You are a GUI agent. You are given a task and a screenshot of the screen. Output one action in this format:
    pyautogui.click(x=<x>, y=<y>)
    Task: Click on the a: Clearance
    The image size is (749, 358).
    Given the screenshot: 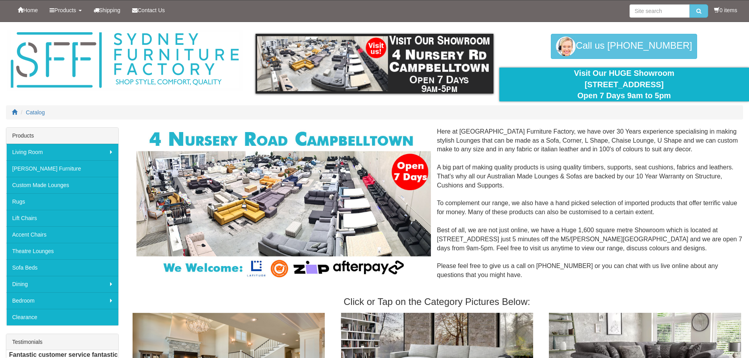 What is the action you would take?
    pyautogui.click(x=62, y=317)
    